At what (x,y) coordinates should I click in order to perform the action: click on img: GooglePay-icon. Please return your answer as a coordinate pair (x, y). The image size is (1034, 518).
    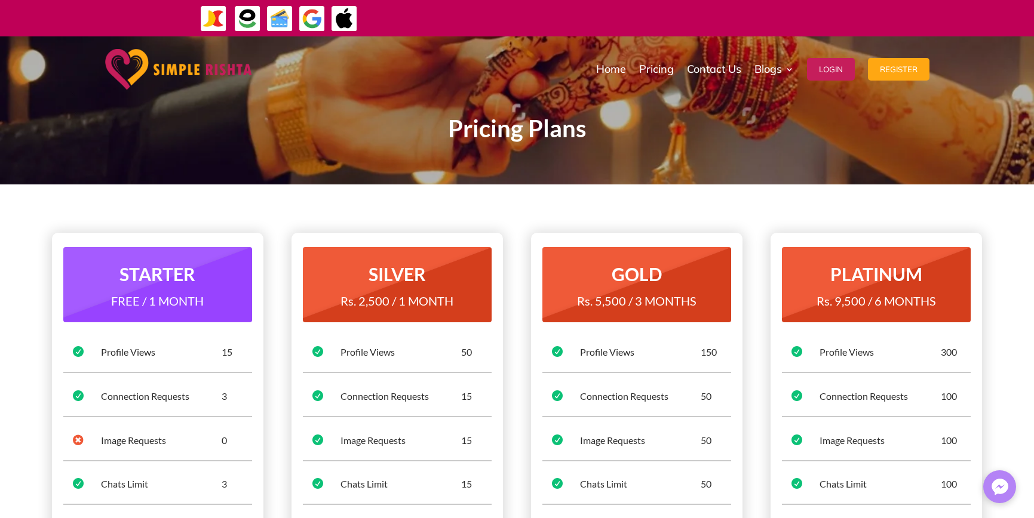
    Looking at the image, I should click on (312, 19).